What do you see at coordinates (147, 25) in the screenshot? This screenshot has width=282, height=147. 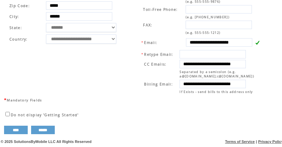 I see `span: FAX:` at bounding box center [147, 25].